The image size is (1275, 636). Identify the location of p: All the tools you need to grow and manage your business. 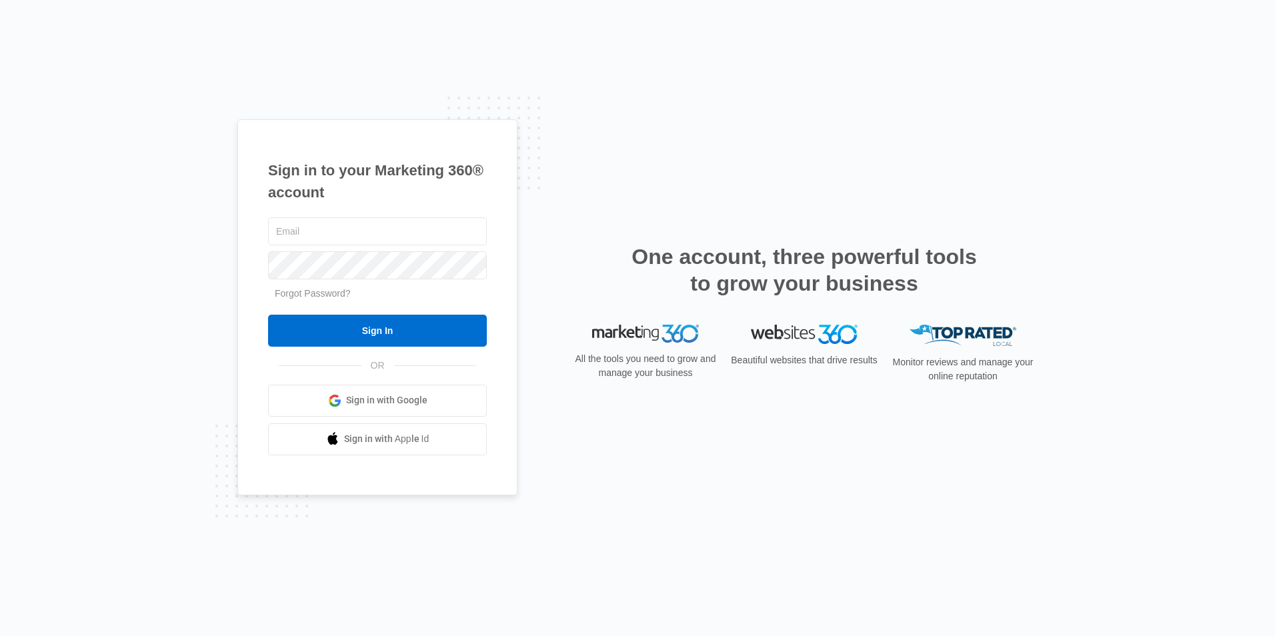
(646, 366).